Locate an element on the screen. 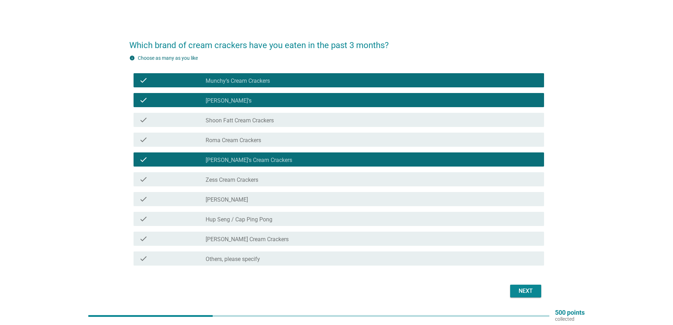 The image size is (673, 325). label: Hup Seng / Cap Ping Pong is located at coordinates (239, 219).